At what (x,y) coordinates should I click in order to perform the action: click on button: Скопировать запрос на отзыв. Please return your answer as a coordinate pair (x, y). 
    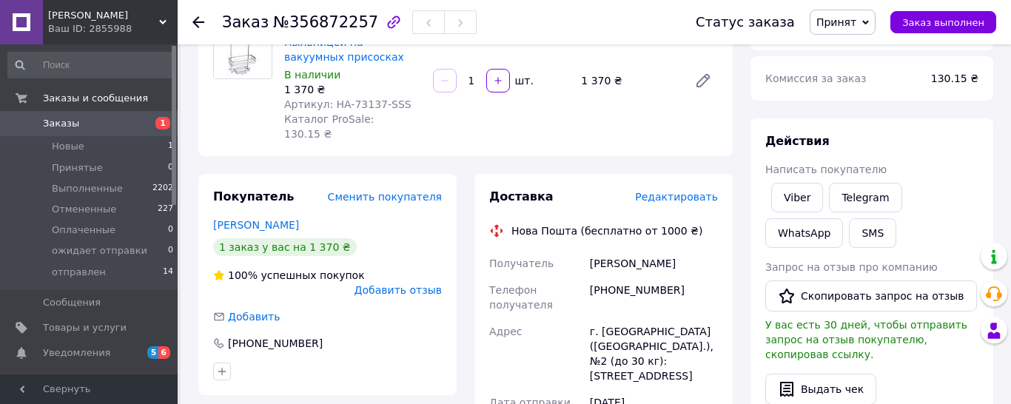
    Looking at the image, I should click on (871, 296).